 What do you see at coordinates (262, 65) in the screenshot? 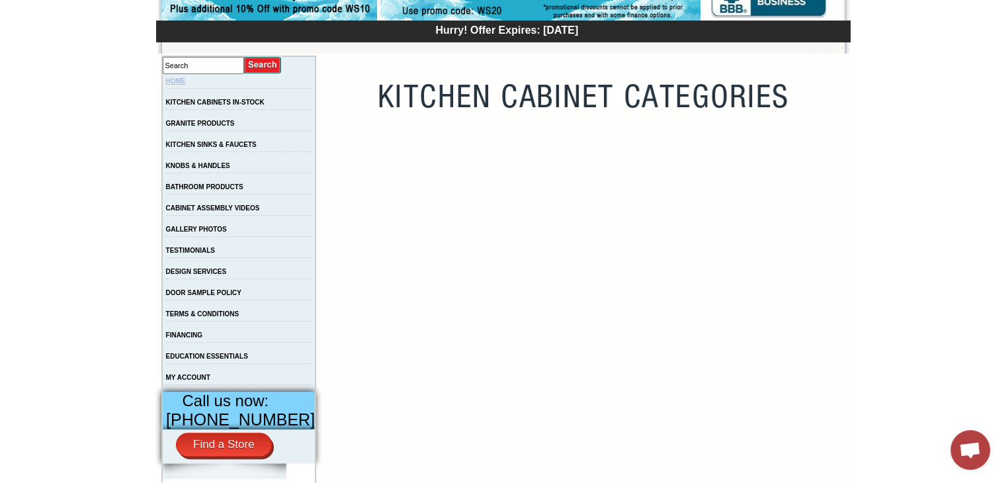
I see `input: Submit` at bounding box center [262, 65].